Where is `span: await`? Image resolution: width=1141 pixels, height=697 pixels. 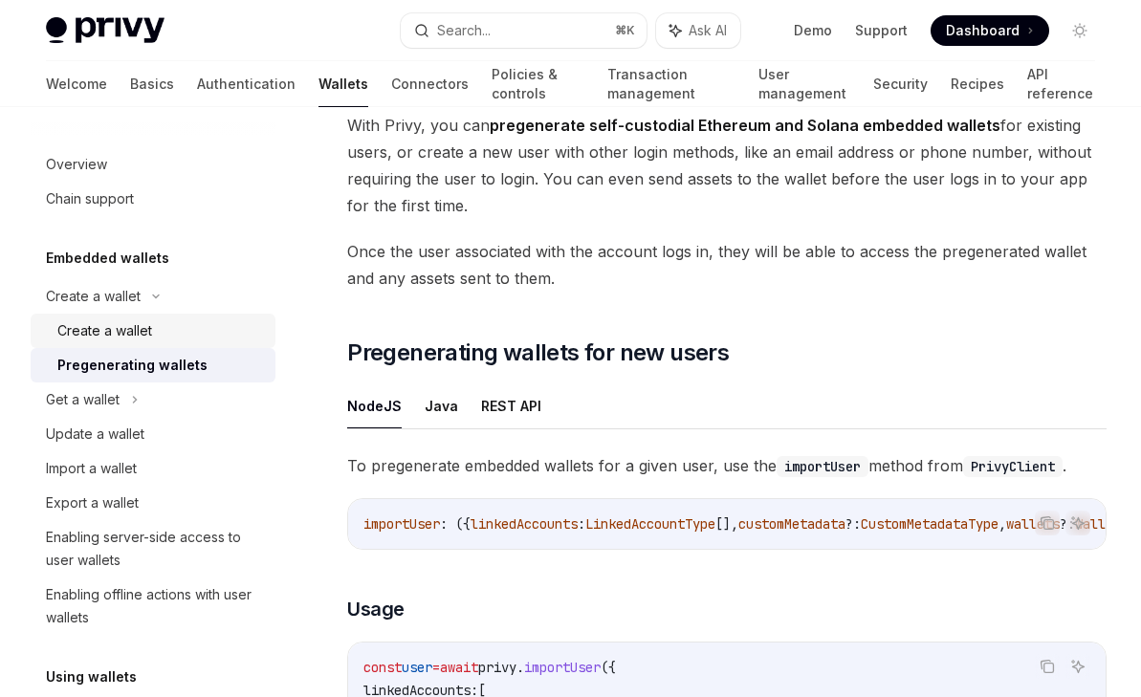 span: await is located at coordinates (459, 667).